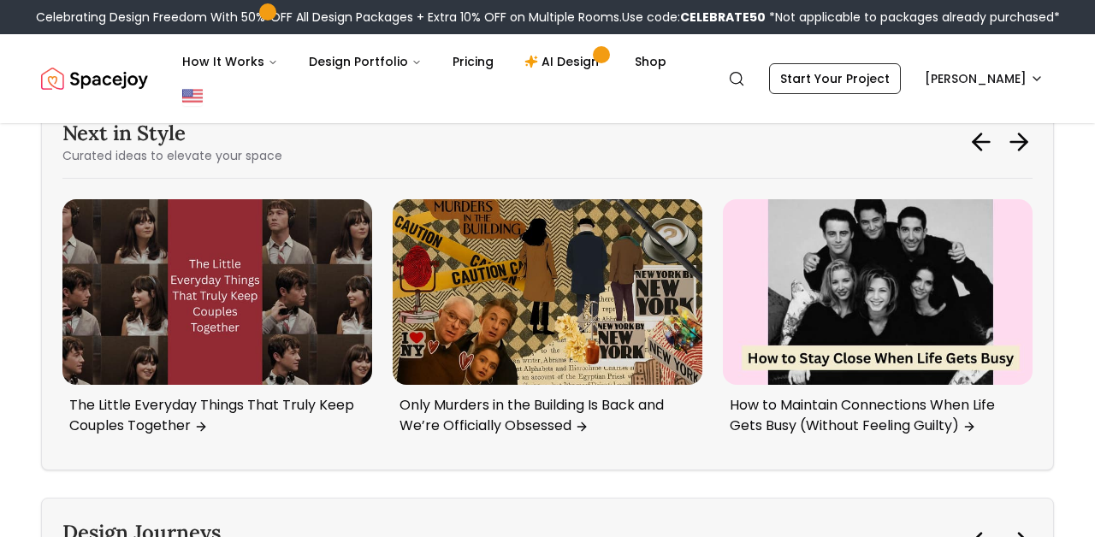 Image resolution: width=1095 pixels, height=537 pixels. Describe the element at coordinates (877, 292) in the screenshot. I see `img: Next in Style - How to Maintain Connections When Life Gets Busy (Without Feeling Guilty)` at that location.